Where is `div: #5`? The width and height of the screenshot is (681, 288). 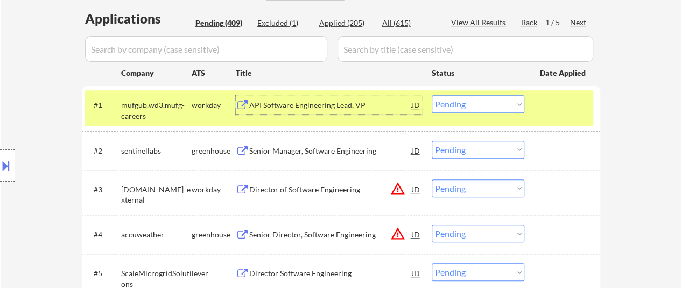
div: #5 is located at coordinates (103, 274).